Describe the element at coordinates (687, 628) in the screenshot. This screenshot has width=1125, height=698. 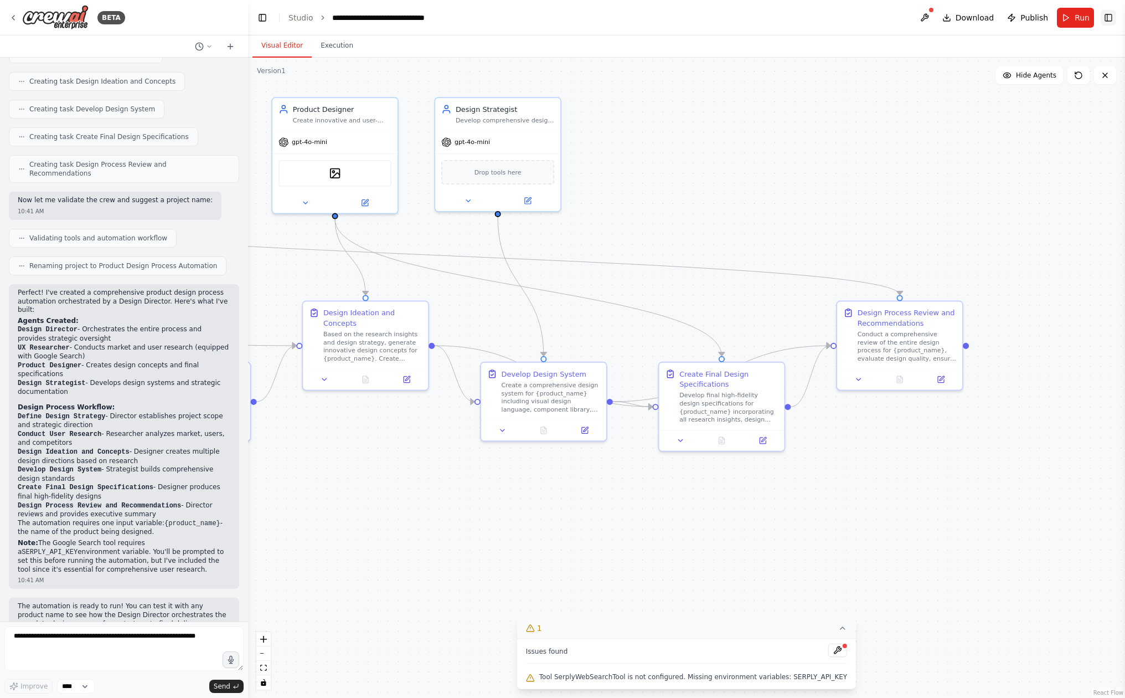
I see `button: 1` at that location.